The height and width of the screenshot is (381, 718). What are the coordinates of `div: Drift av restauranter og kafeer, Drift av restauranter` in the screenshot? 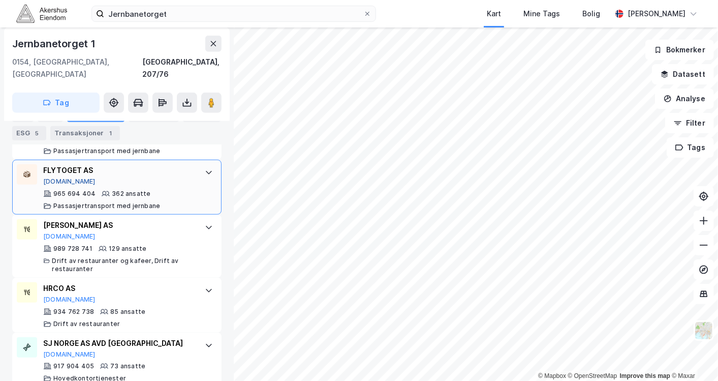 It's located at (123, 265).